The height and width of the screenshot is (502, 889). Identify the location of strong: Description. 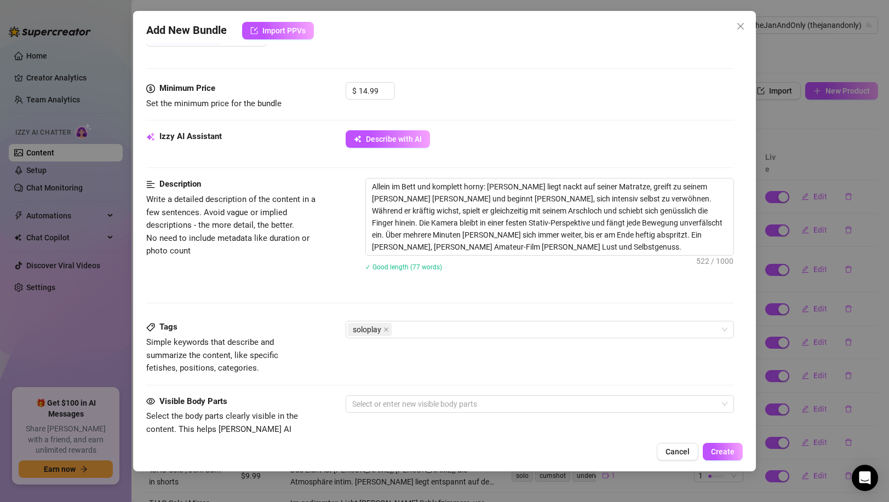
(180, 184).